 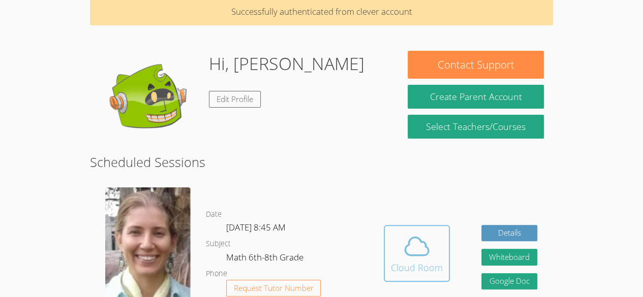 What do you see at coordinates (218, 244) in the screenshot?
I see `dt: Subject` at bounding box center [218, 244].